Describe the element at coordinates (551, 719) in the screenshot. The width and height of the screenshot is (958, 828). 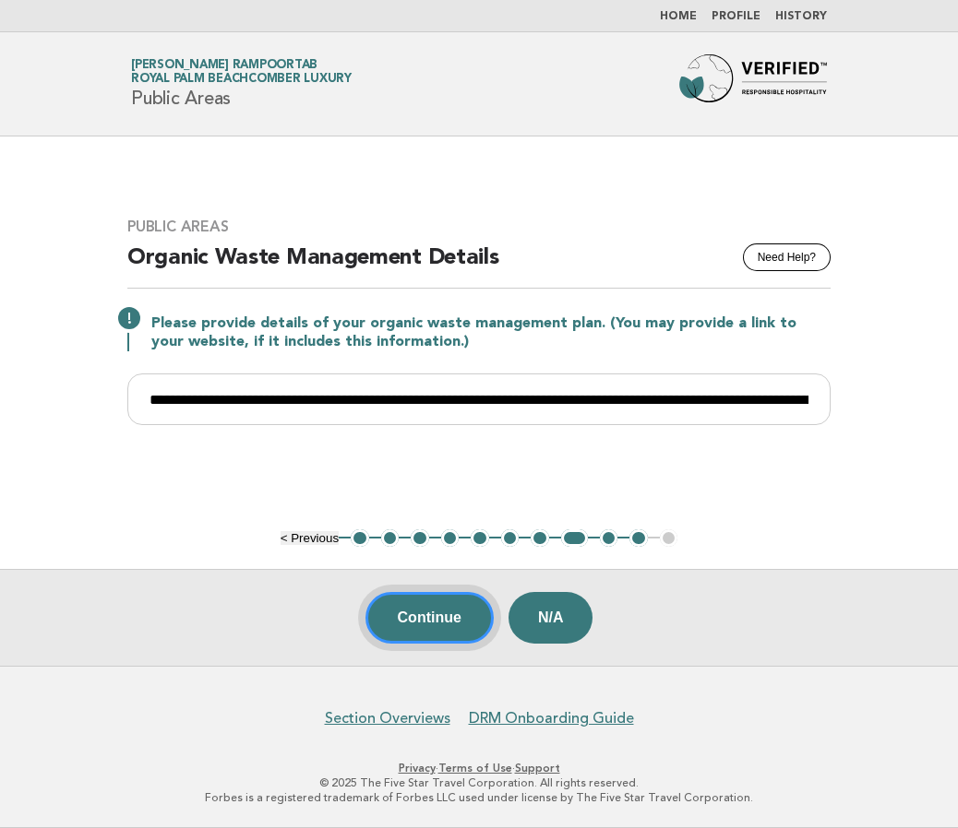
I see `a: DRM Onboarding Guide` at that location.